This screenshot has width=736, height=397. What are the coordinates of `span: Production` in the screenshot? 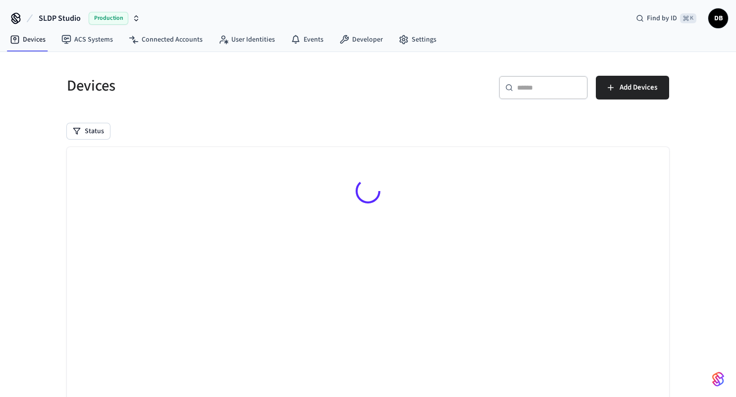 It's located at (109, 18).